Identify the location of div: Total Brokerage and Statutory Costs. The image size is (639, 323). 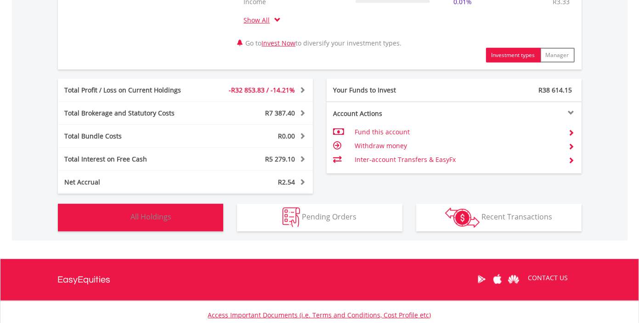
(132, 113).